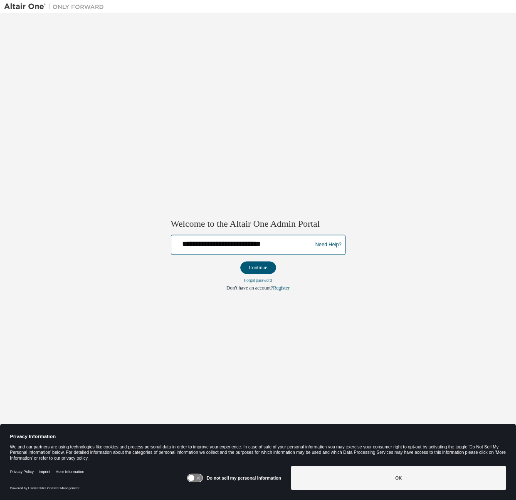  What do you see at coordinates (250, 288) in the screenshot?
I see `span: Don't have an account?` at bounding box center [250, 288].